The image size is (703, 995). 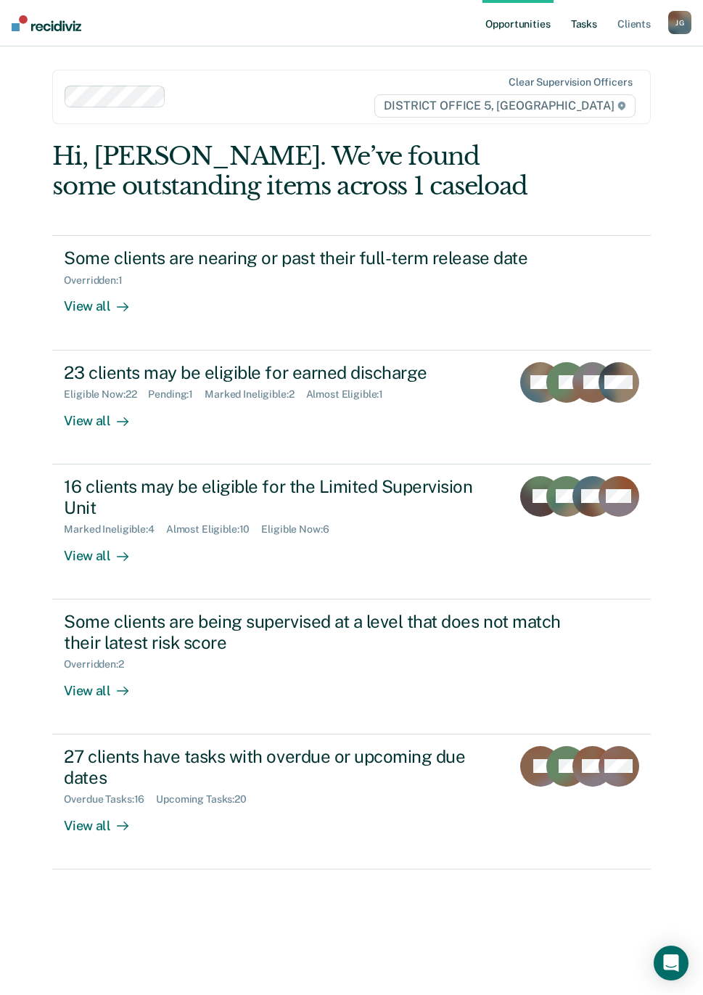 I want to click on div: Almost Eligible : 1, so click(x=351, y=394).